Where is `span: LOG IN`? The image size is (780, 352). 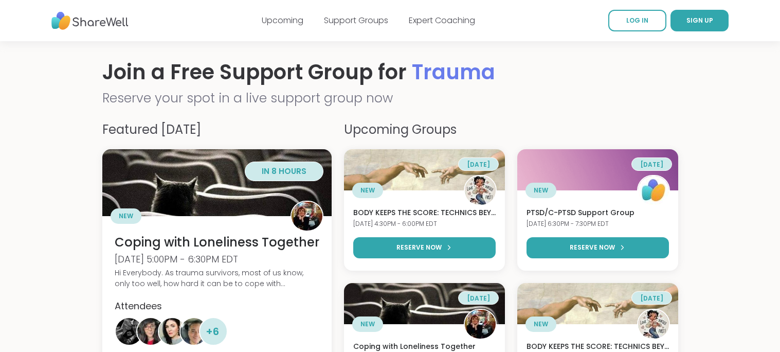 span: LOG IN is located at coordinates (637, 20).